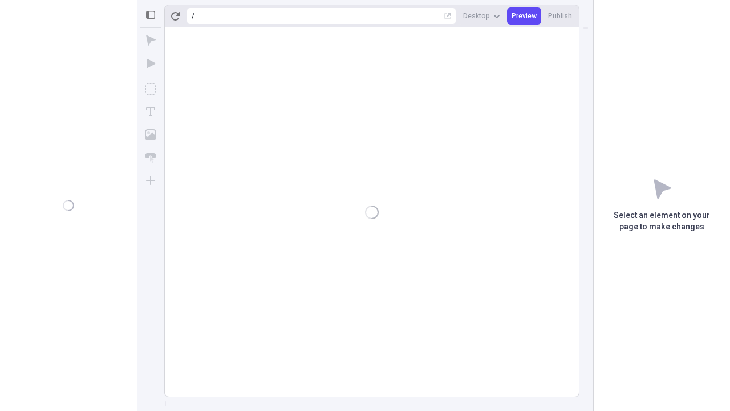  I want to click on p: Select an element on your page to make changes, so click(661, 221).